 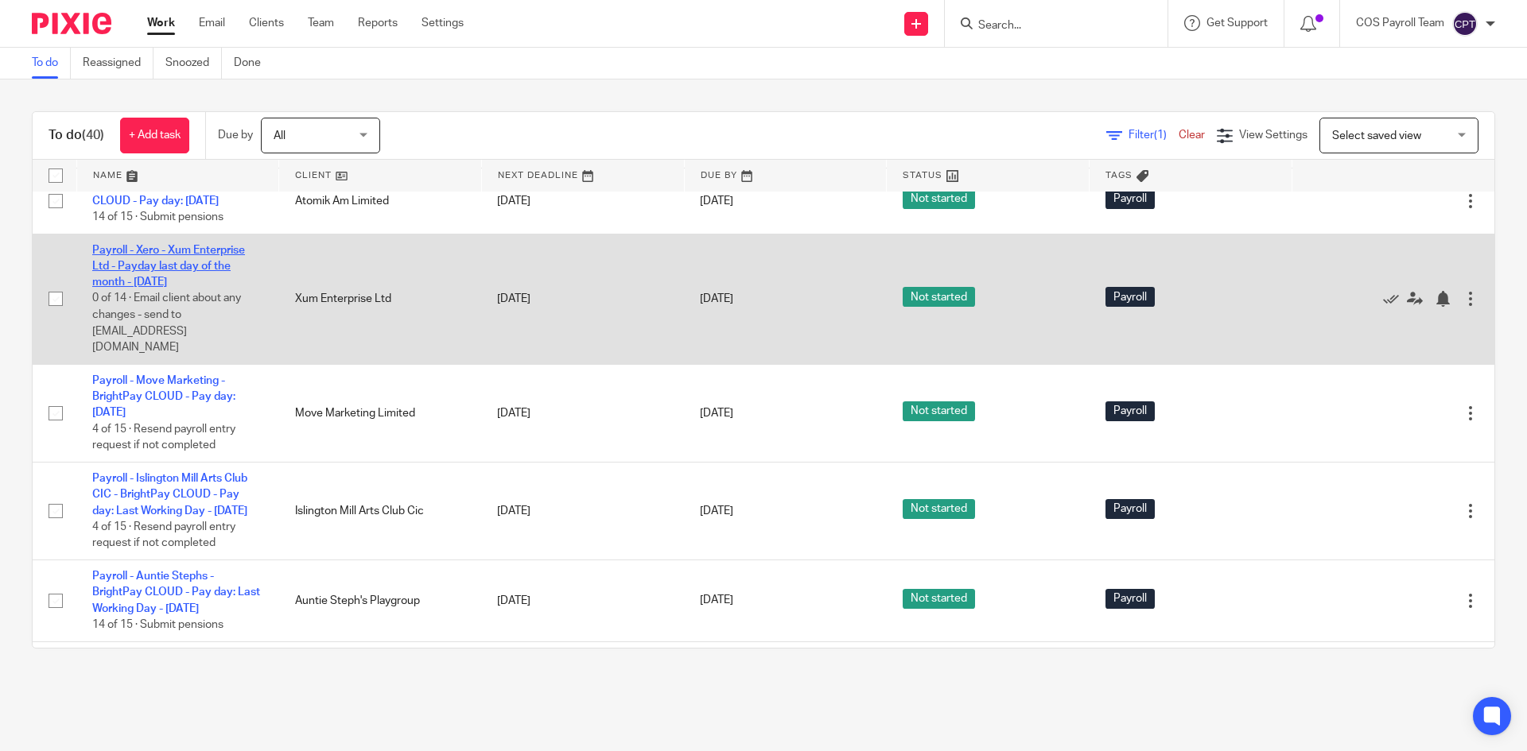 What do you see at coordinates (235, 135) in the screenshot?
I see `p: Due by` at bounding box center [235, 135].